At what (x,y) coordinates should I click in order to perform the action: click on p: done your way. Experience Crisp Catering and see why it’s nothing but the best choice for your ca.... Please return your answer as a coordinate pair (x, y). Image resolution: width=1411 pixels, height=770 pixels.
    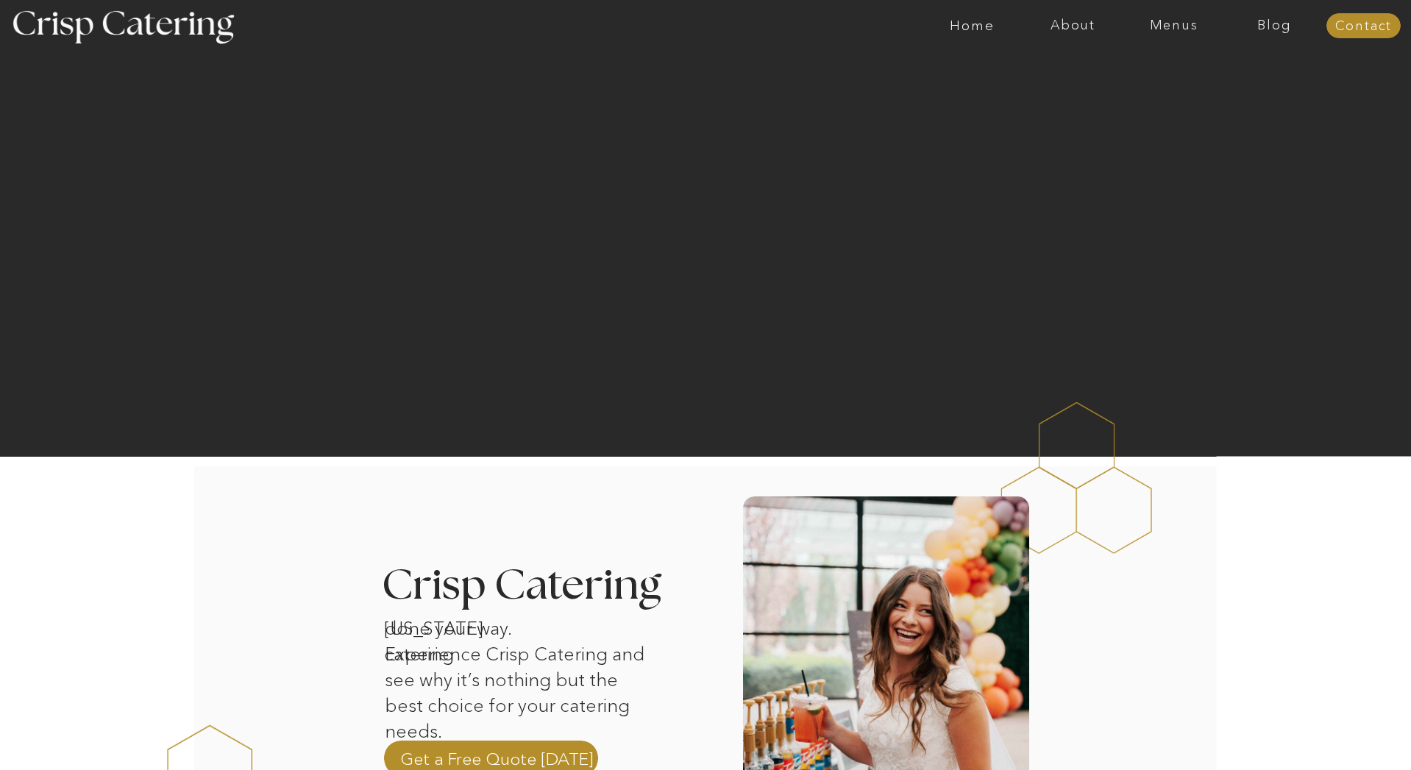
    Looking at the image, I should click on (518, 662).